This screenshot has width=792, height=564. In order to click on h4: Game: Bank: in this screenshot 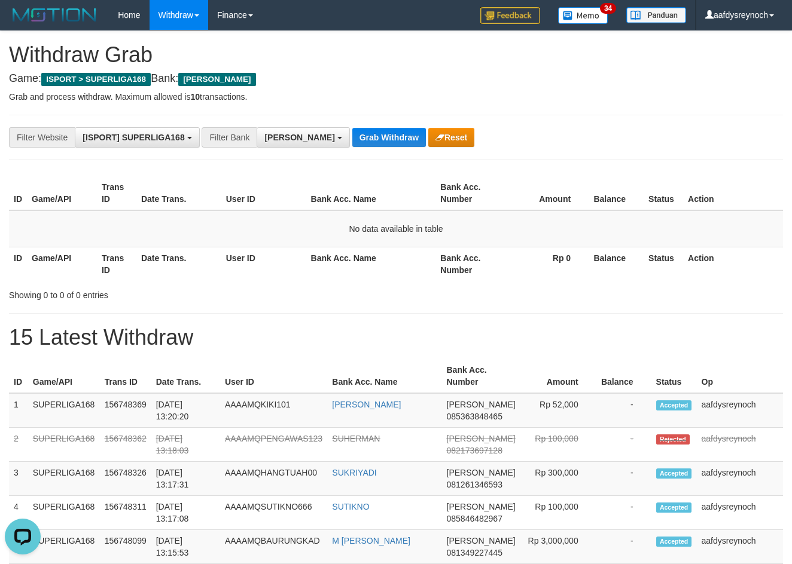, I will do `click(396, 79)`.